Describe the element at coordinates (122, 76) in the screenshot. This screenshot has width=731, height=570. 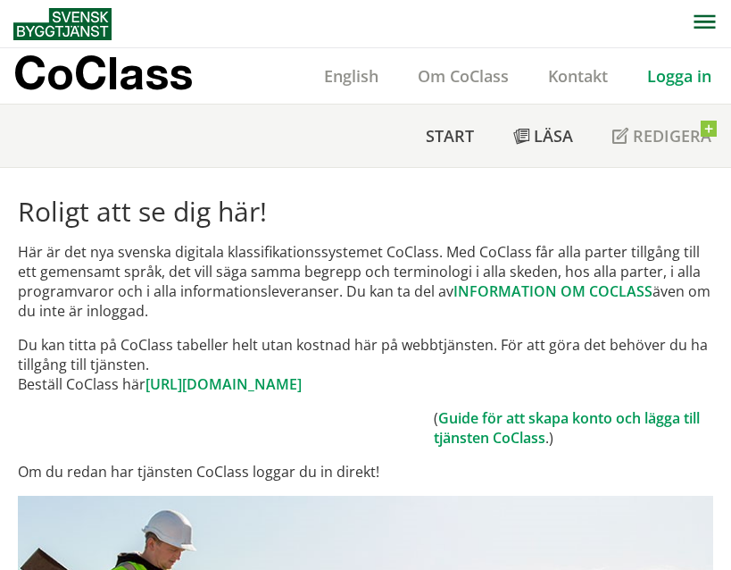
I see `a: CoClass` at that location.